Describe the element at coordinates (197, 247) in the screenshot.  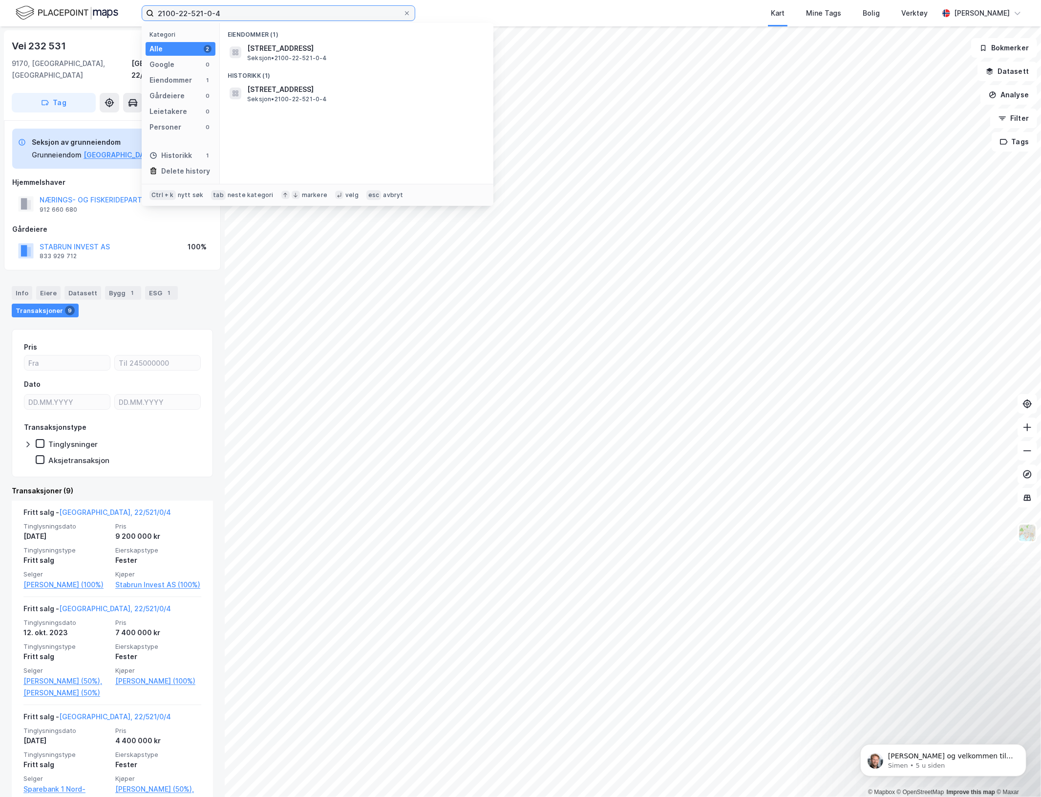
I see `div: 100%` at that location.